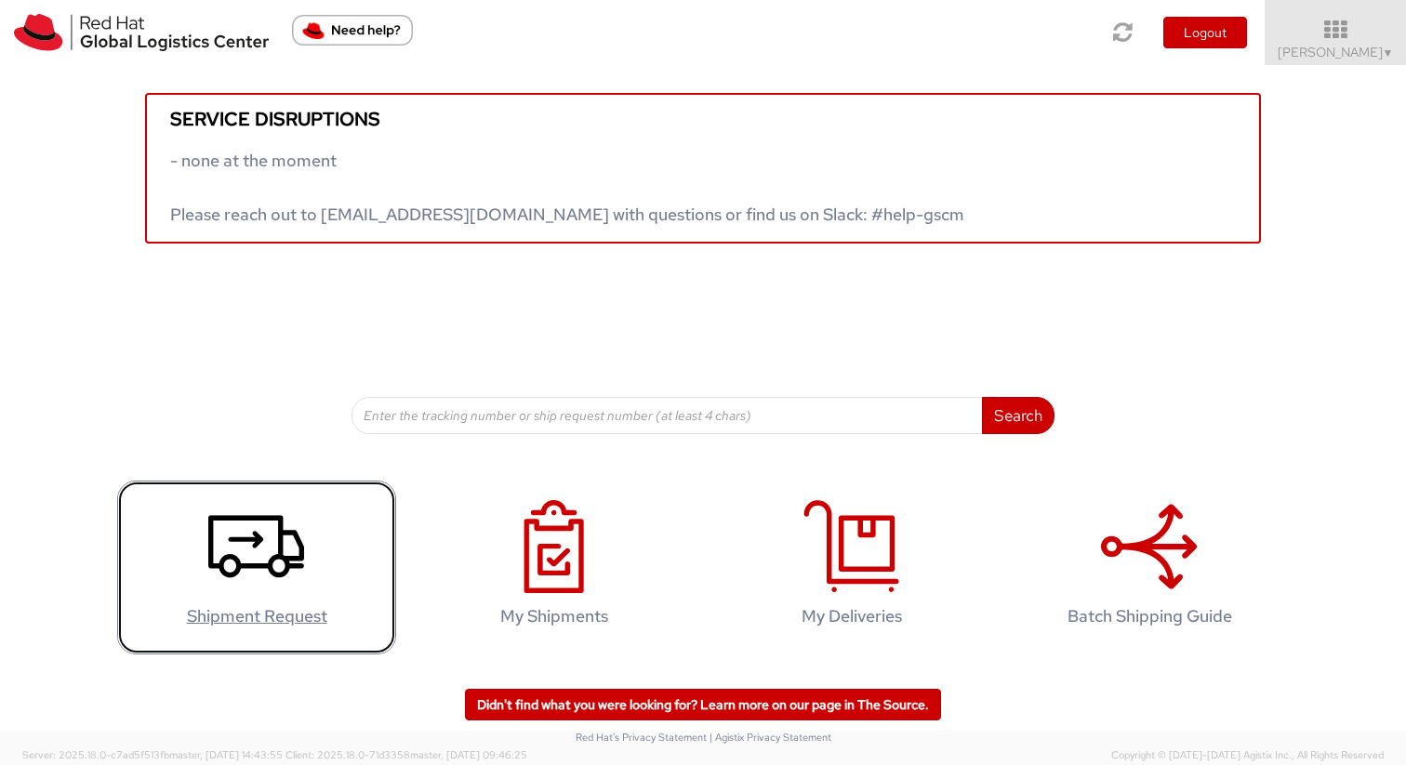  Describe the element at coordinates (1149, 616) in the screenshot. I see `h4: Batch Shipping Guide` at that location.